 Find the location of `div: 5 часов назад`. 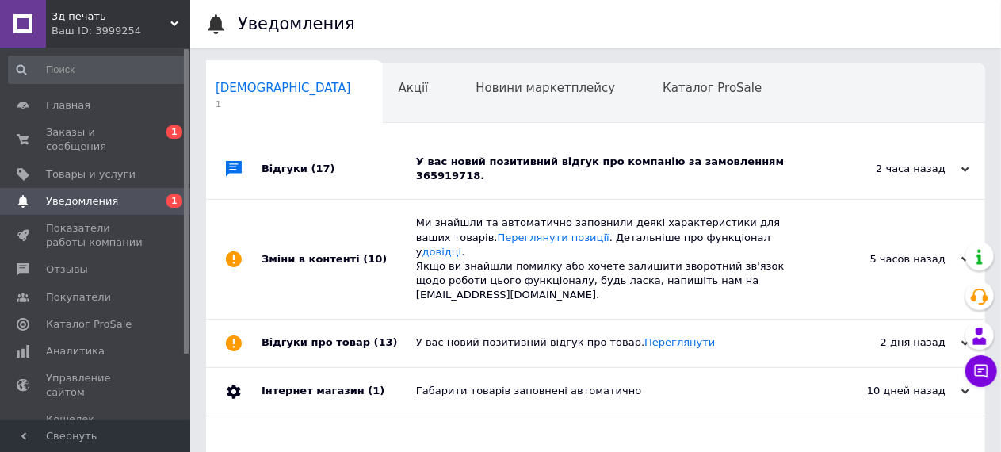

div: 5 часов назад is located at coordinates (890, 259).